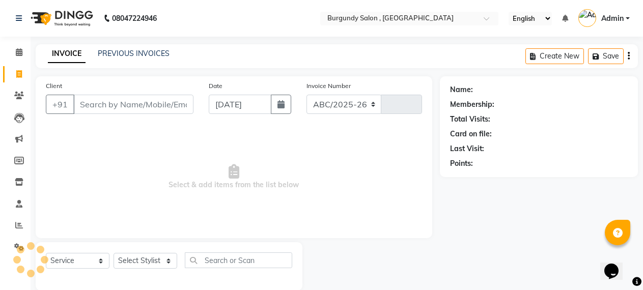 This screenshot has width=643, height=290. Describe the element at coordinates (461, 90) in the screenshot. I see `div: Name:` at that location.